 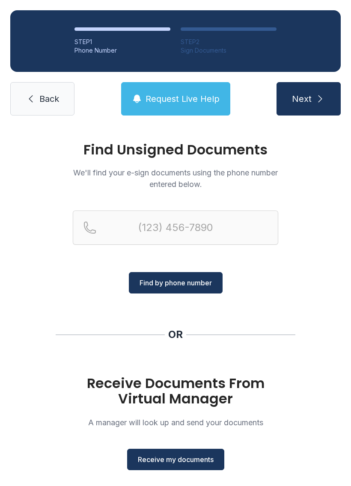 What do you see at coordinates (49, 99) in the screenshot?
I see `span: Back` at bounding box center [49, 99].